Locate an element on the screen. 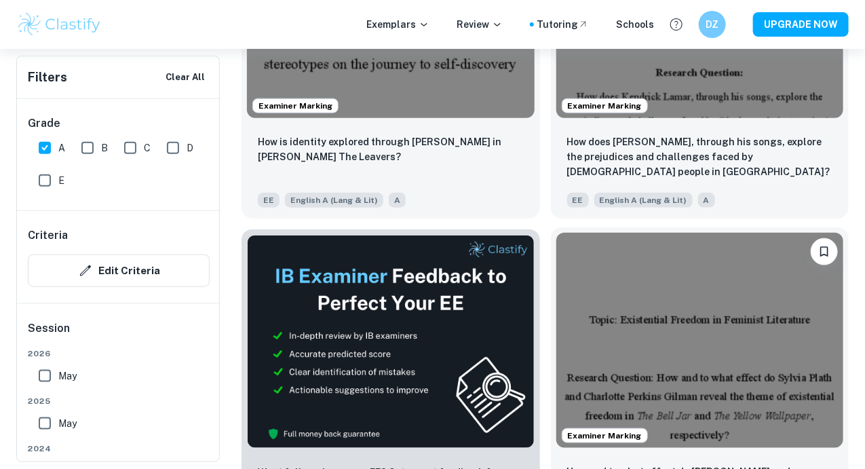  button: Clear All is located at coordinates (185, 77).